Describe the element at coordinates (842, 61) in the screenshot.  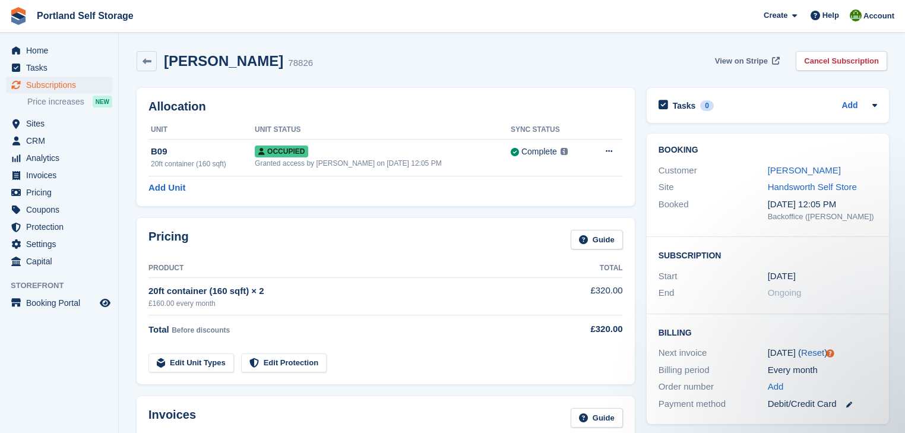
I see `a: Cancel Subscription` at that location.